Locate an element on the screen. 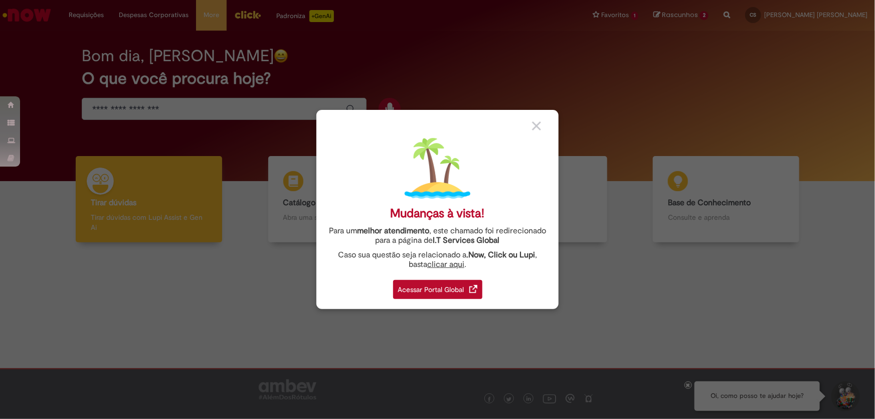  div: Mudanças à vista! is located at coordinates (438, 213).